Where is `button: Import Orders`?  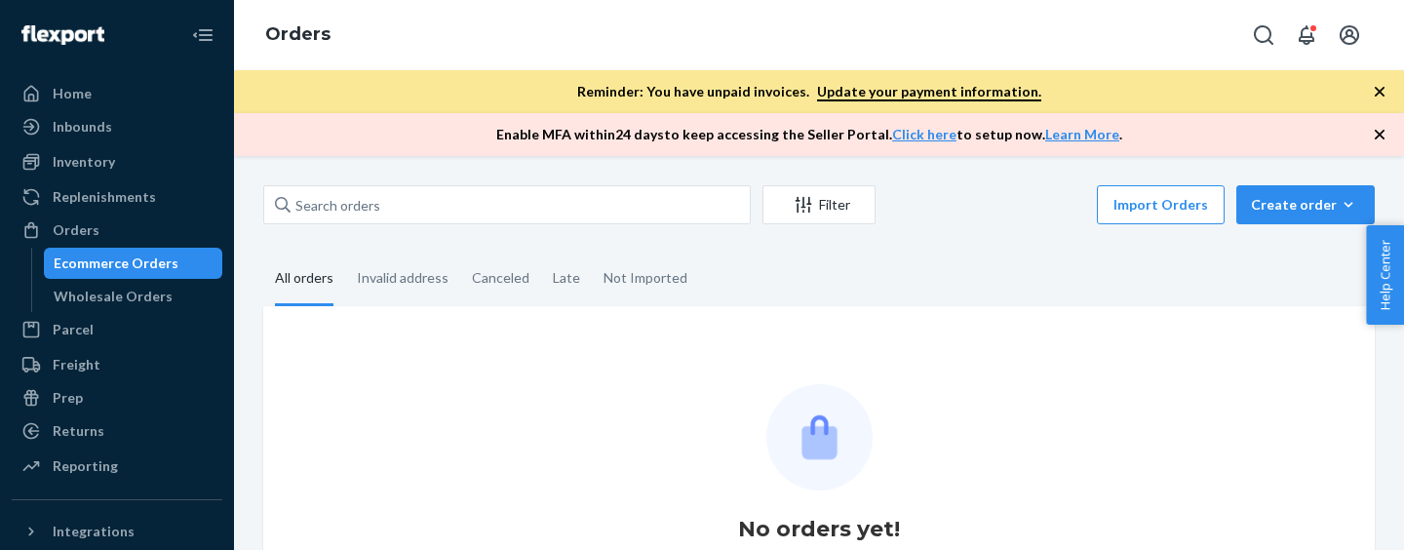 button: Import Orders is located at coordinates (1160, 205).